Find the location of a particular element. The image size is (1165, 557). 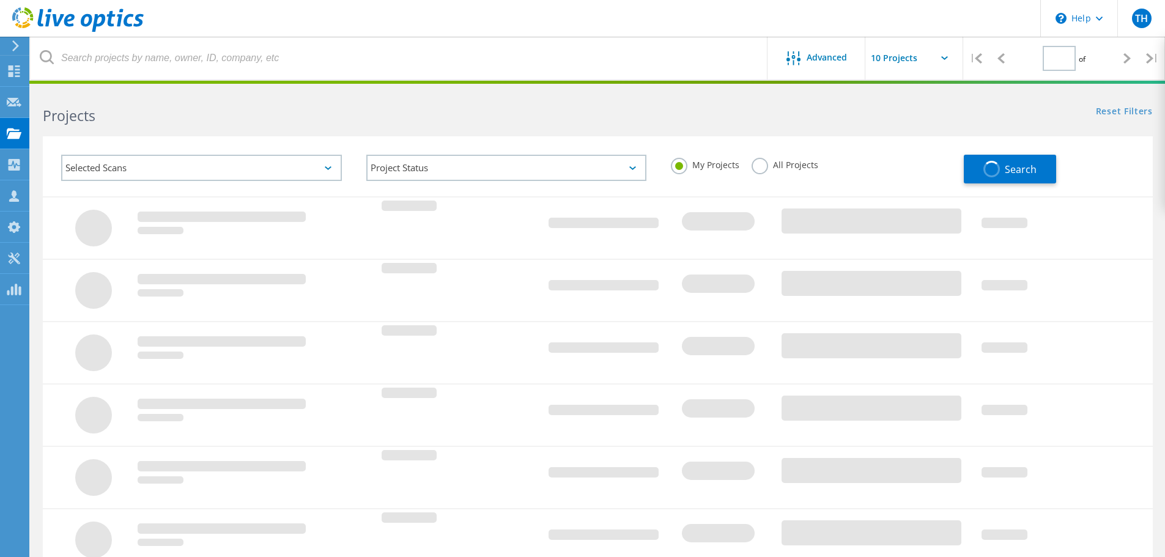

div: Selected Scans is located at coordinates (201, 168).